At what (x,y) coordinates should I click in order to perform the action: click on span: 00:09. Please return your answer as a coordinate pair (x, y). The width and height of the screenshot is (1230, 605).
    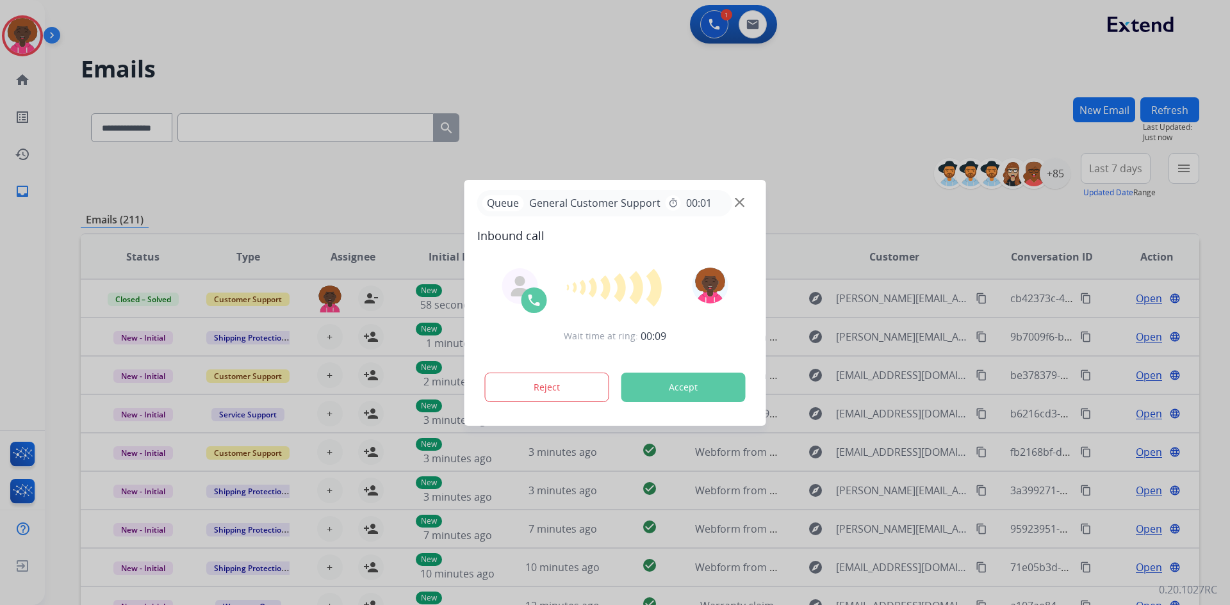
    Looking at the image, I should click on (653, 336).